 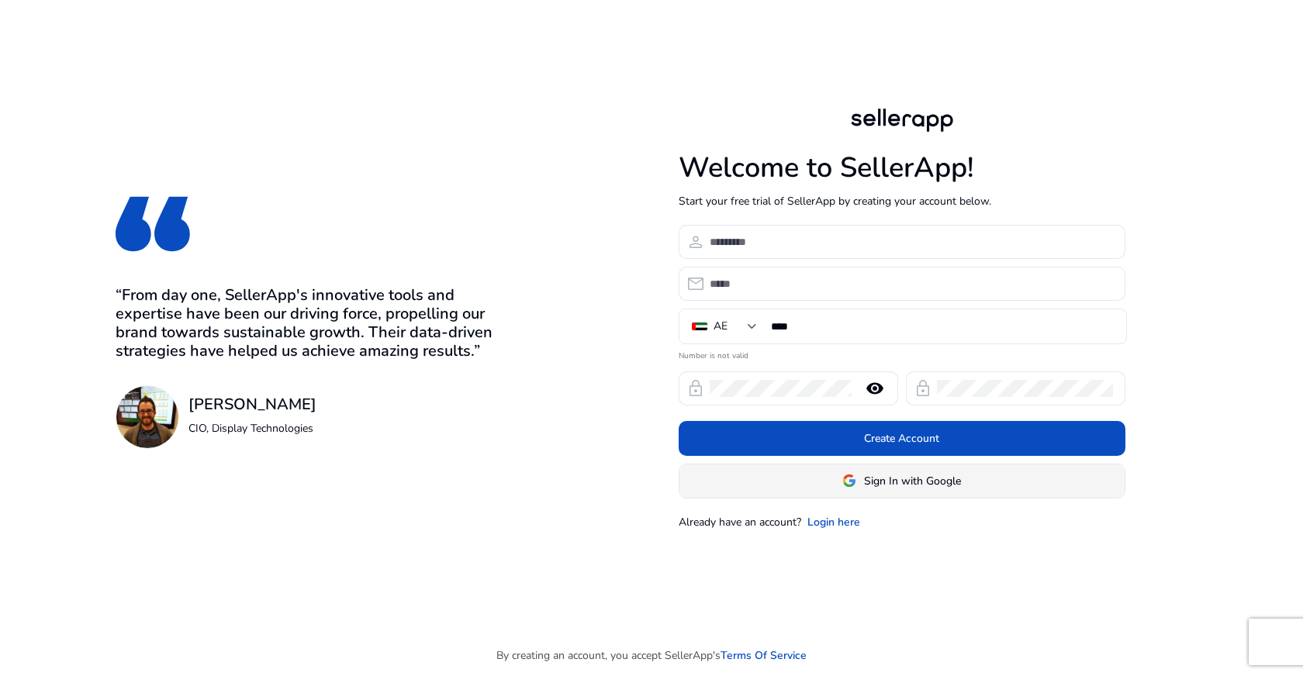 I want to click on a: Terms Of Service, so click(x=763, y=655).